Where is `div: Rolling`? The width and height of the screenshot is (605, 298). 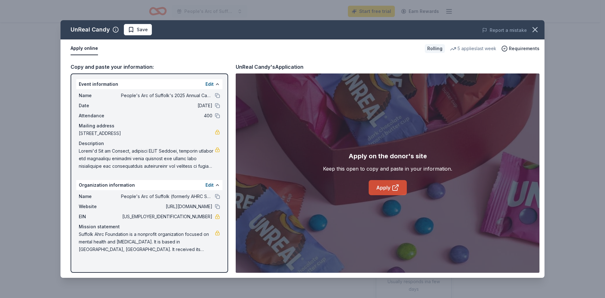
div: Rolling is located at coordinates (435, 49).